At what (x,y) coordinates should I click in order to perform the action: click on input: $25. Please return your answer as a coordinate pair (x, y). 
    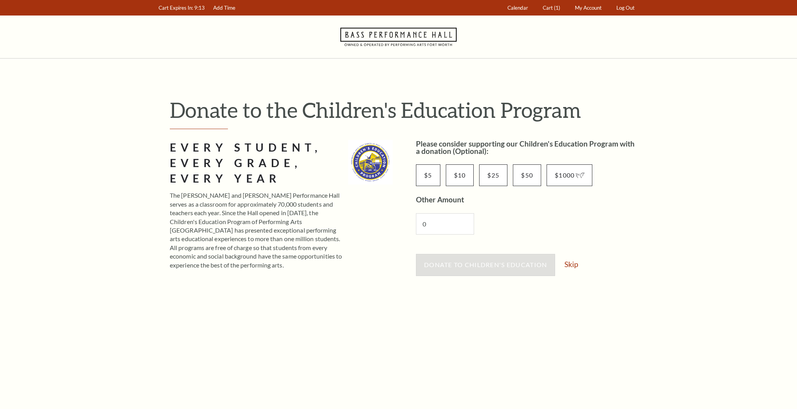
    Looking at the image, I should click on (493, 175).